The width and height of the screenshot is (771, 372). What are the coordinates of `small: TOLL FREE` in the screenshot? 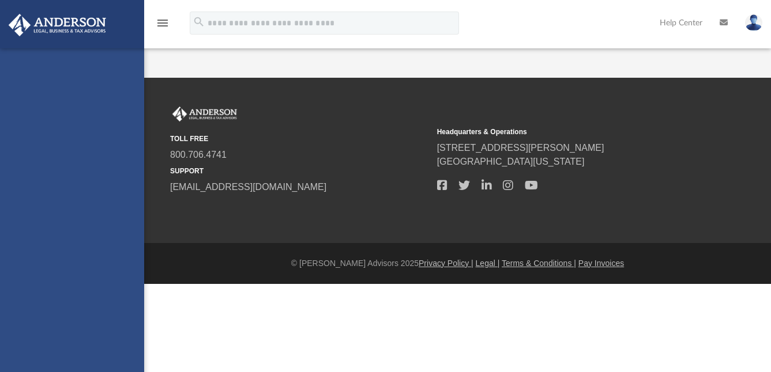 It's located at (299, 139).